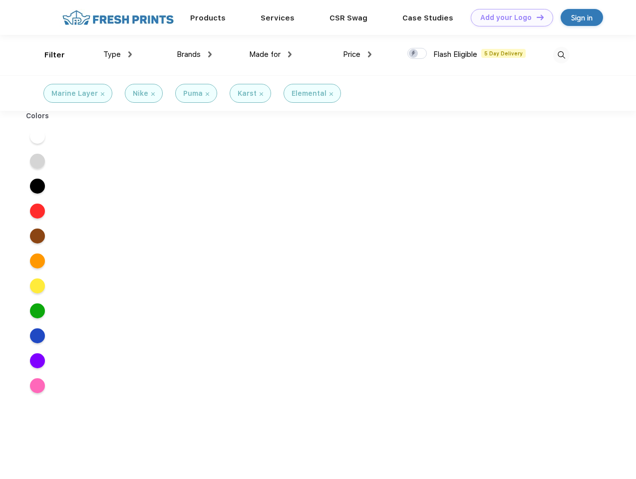 The width and height of the screenshot is (636, 479). What do you see at coordinates (455, 54) in the screenshot?
I see `span: Flash Eligible` at bounding box center [455, 54].